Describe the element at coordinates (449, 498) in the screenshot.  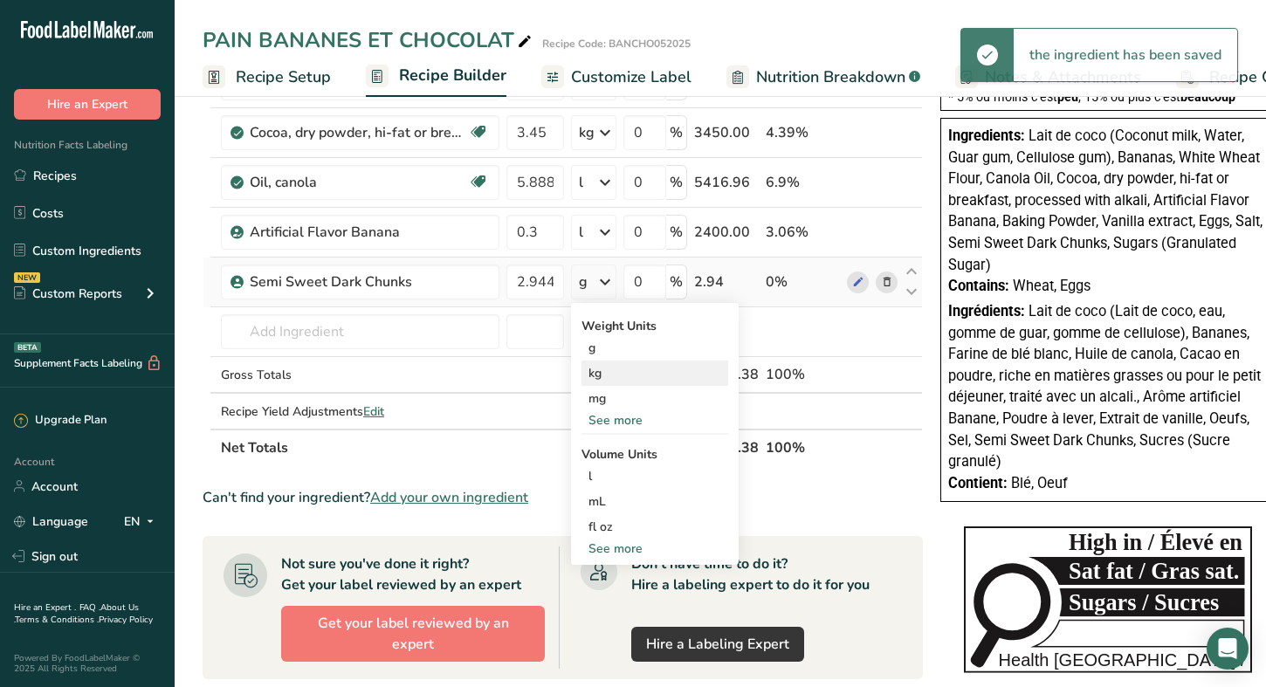
I see `span: Add your own ingredient` at that location.